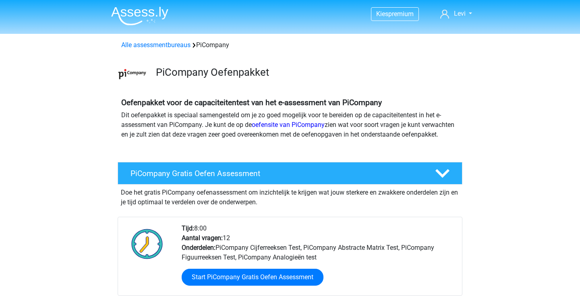 The height and width of the screenshot is (303, 580). I want to click on b: Aantal vragen:, so click(202, 238).